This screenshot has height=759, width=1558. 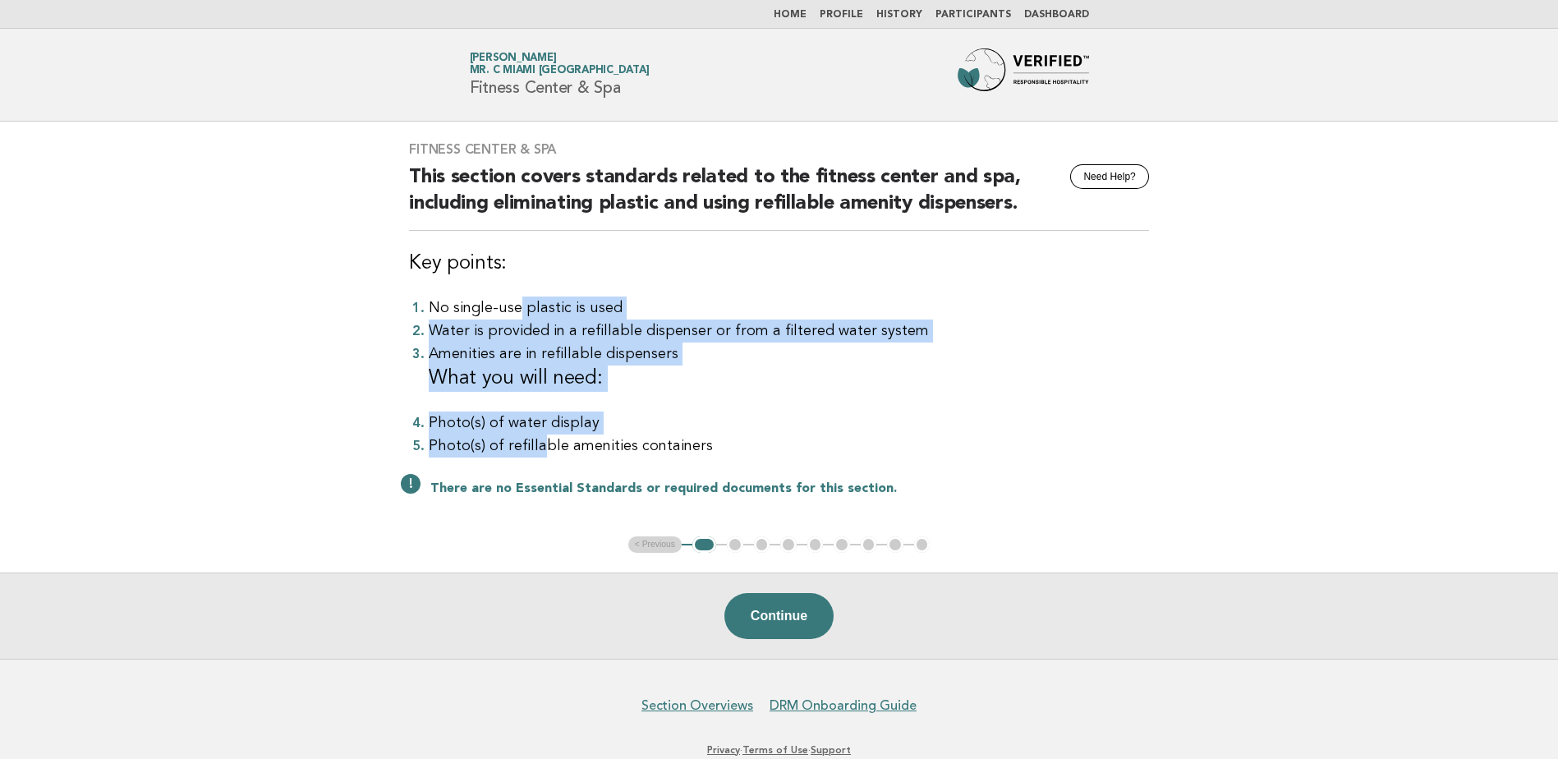 I want to click on a: History, so click(x=899, y=15).